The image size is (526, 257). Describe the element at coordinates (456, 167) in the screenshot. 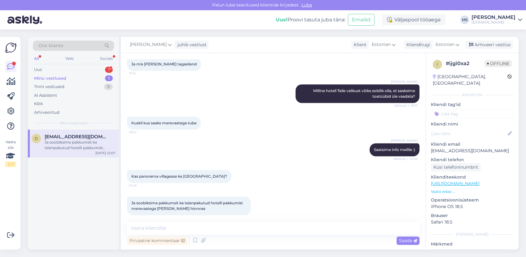

I see `div: Küsi telefoninumbrit` at that location.